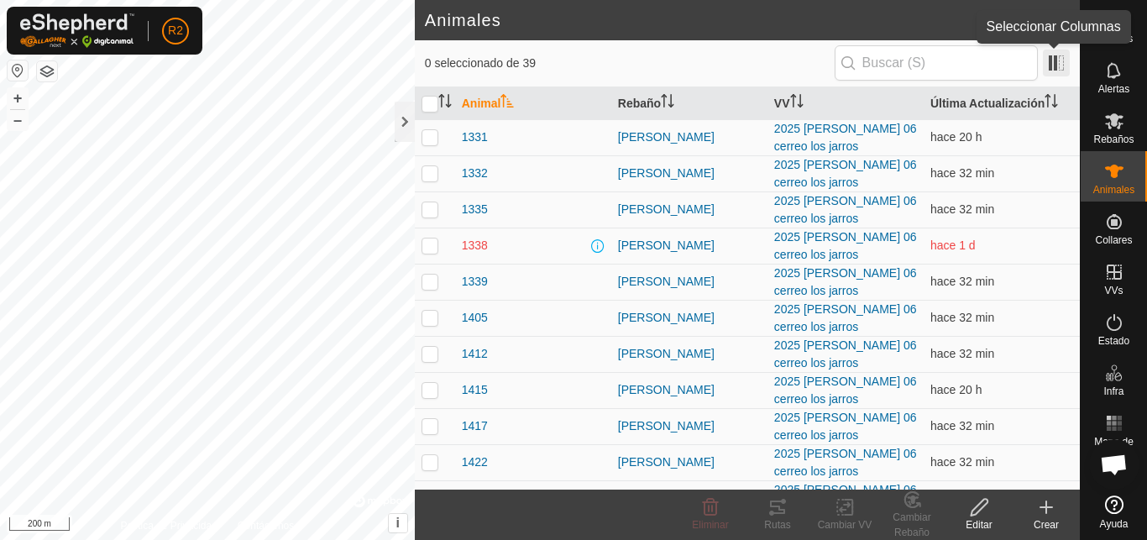 This screenshot has height=540, width=1147. Describe the element at coordinates (474, 462) in the screenshot. I see `span: 1422` at that location.